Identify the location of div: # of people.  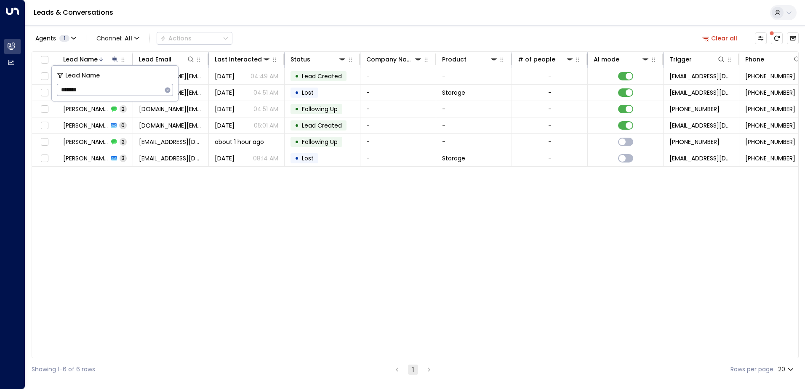
(545, 59).